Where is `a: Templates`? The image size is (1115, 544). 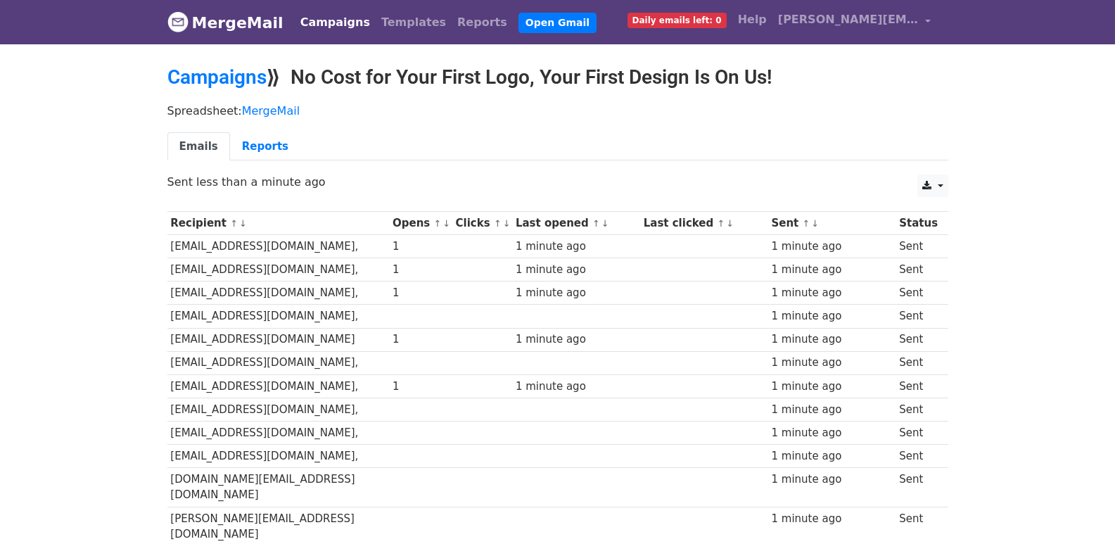 a: Templates is located at coordinates (414, 23).